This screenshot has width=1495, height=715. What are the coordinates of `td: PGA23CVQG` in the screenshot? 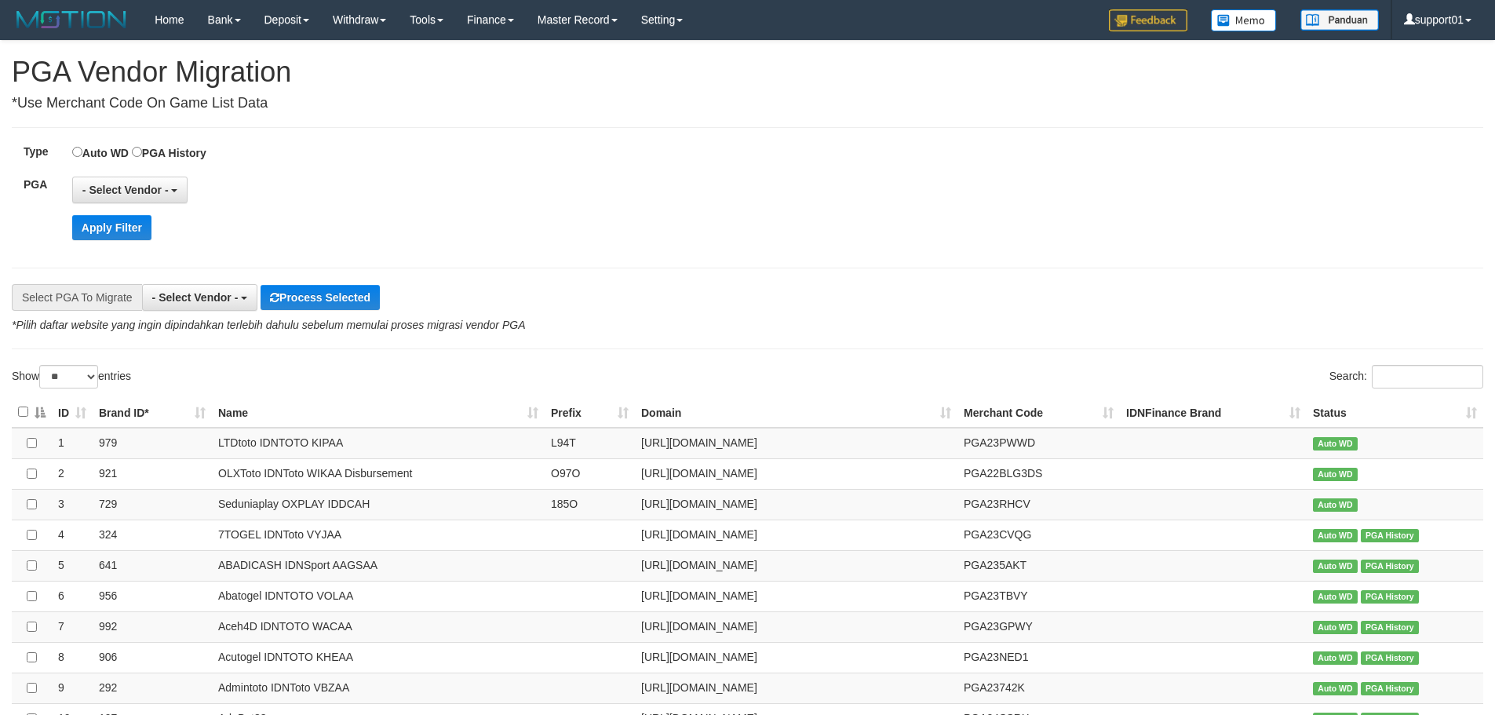 It's located at (1038, 534).